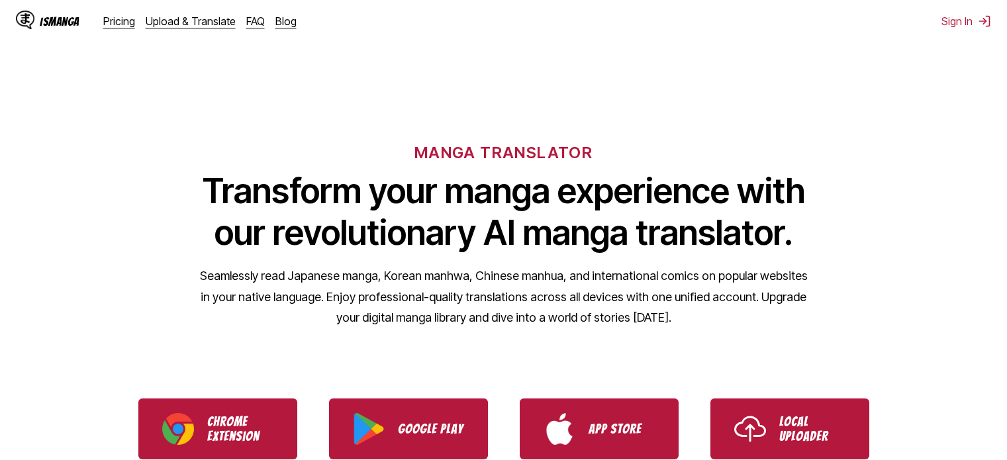 Image resolution: width=1007 pixels, height=460 pixels. Describe the element at coordinates (431, 429) in the screenshot. I see `p: Google Play` at that location.